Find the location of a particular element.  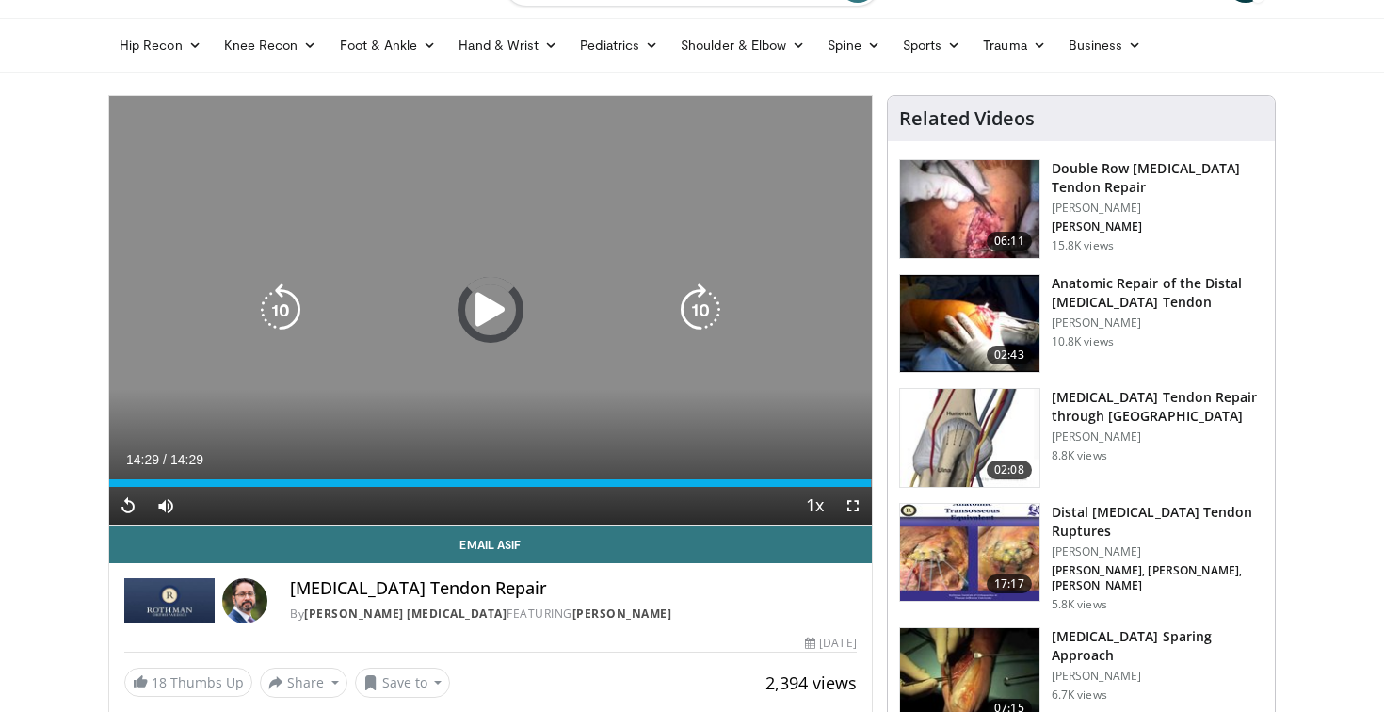

p: 5.8K views is located at coordinates (1079, 604).